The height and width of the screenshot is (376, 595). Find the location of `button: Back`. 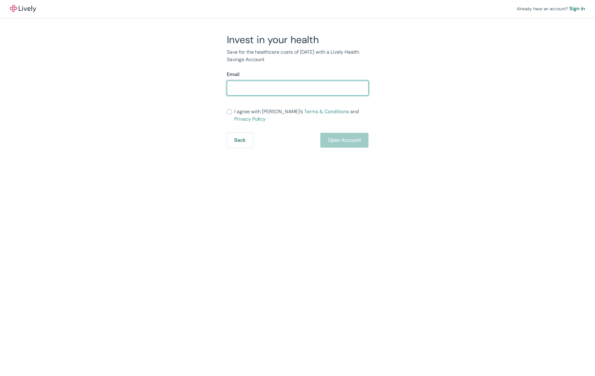

button: Back is located at coordinates (240, 140).